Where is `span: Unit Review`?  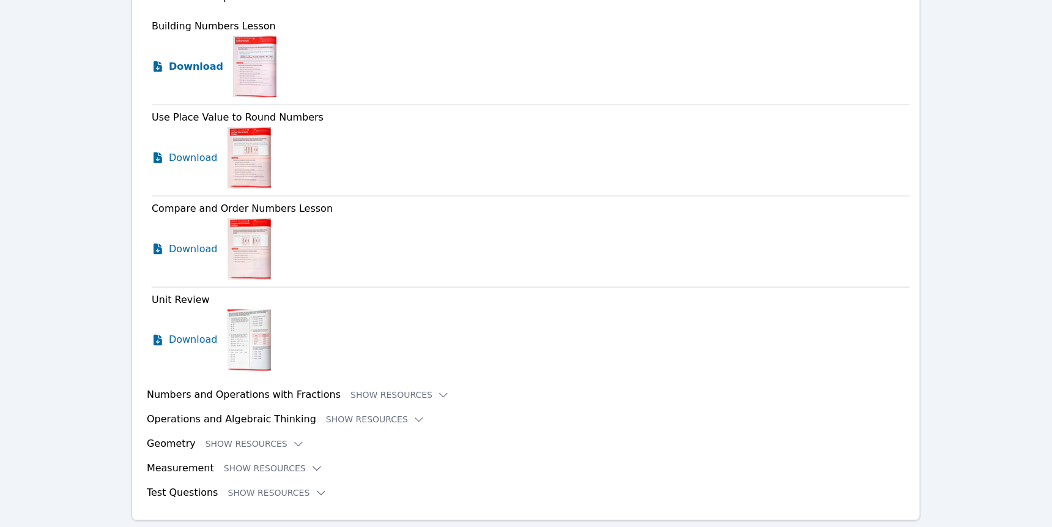
span: Unit Review is located at coordinates (180, 299).